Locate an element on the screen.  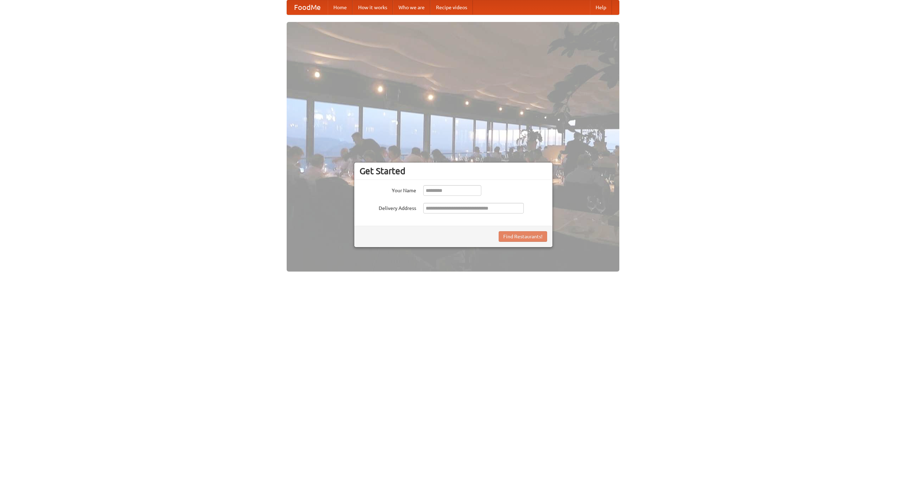
label: Your Name is located at coordinates (388, 189).